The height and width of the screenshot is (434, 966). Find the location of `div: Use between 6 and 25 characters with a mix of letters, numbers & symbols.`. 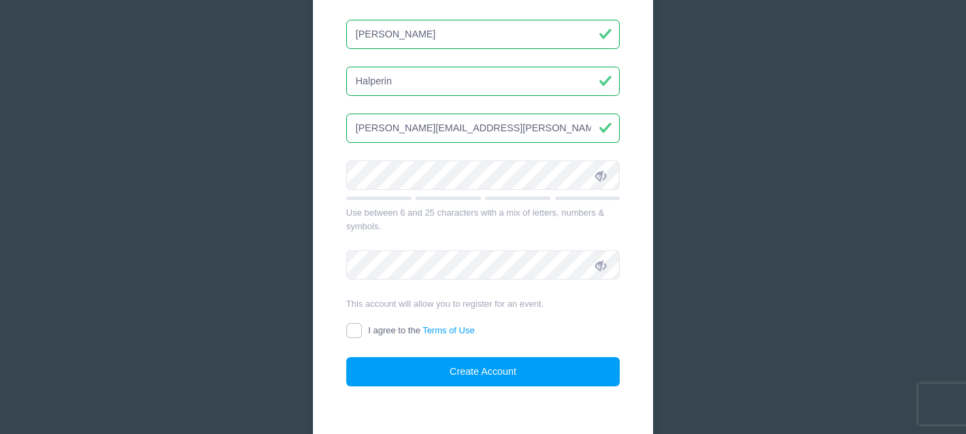

div: Use between 6 and 25 characters with a mix of letters, numbers & symbols. is located at coordinates (483, 219).